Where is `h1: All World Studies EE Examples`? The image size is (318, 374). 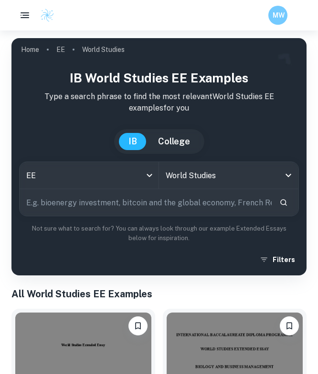
h1: All World Studies EE Examples is located at coordinates (159, 294).